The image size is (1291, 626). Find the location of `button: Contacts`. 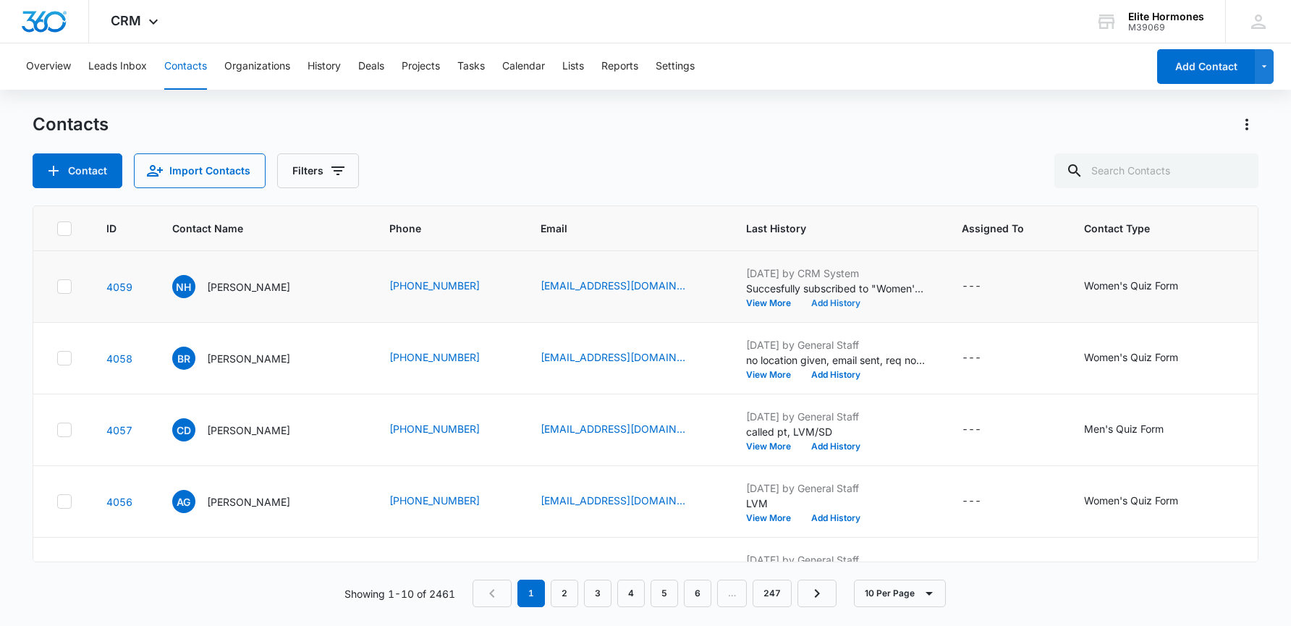

button: Contacts is located at coordinates (185, 67).